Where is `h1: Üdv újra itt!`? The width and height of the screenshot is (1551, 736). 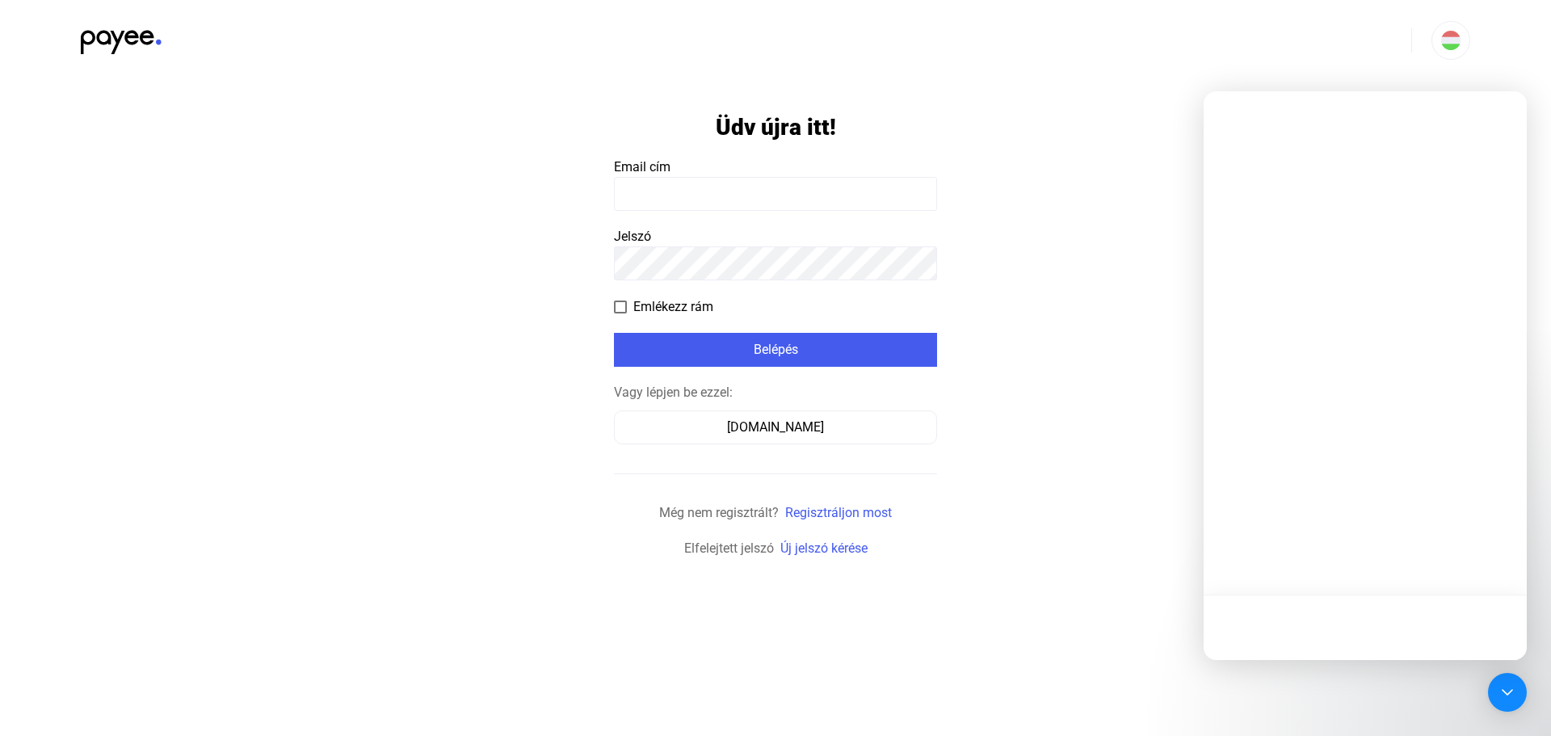 h1: Üdv újra itt! is located at coordinates (775, 127).